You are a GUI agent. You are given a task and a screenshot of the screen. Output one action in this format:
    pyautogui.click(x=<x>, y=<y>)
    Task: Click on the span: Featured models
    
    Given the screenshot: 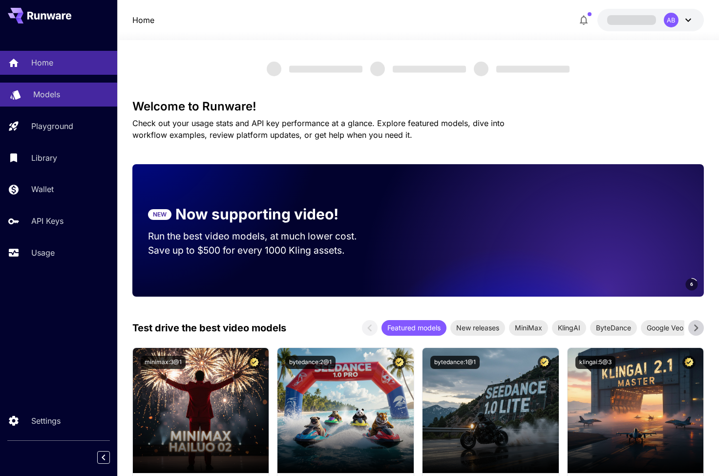 What is the action you would take?
    pyautogui.click(x=414, y=327)
    